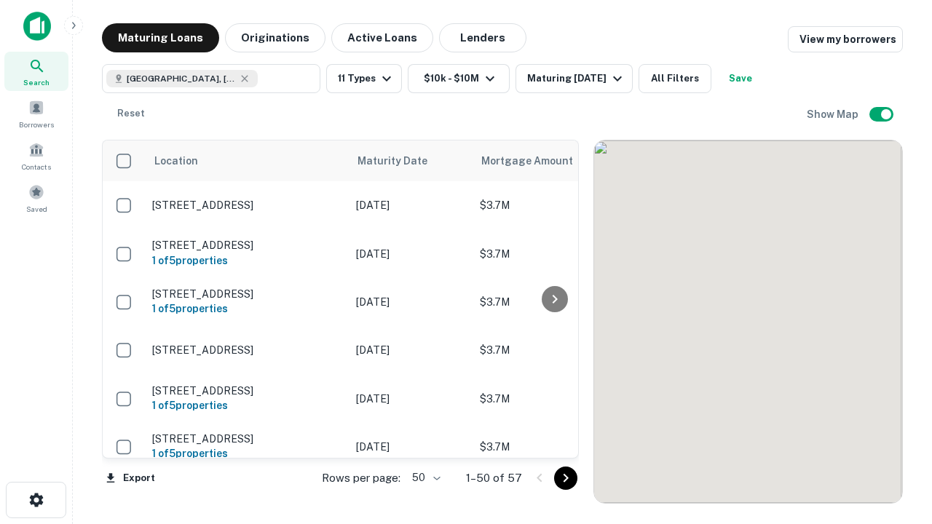 The height and width of the screenshot is (524, 932). Describe the element at coordinates (748, 322) in the screenshot. I see `div: 0 0` at that location.